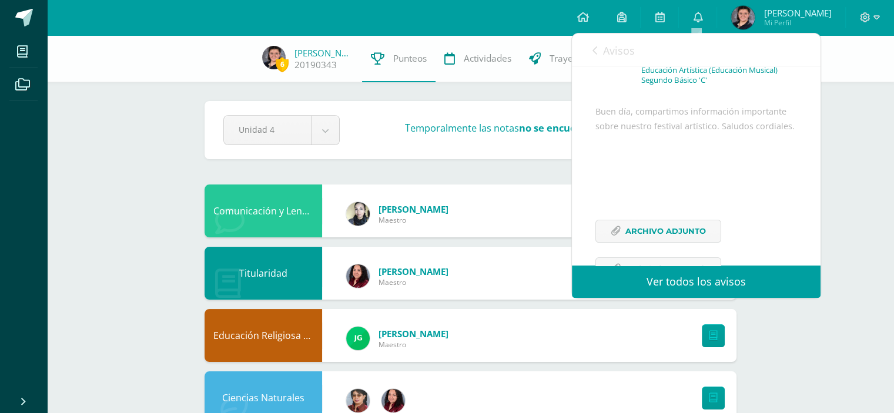 The image size is (894, 413). I want to click on span: 6, so click(282, 64).